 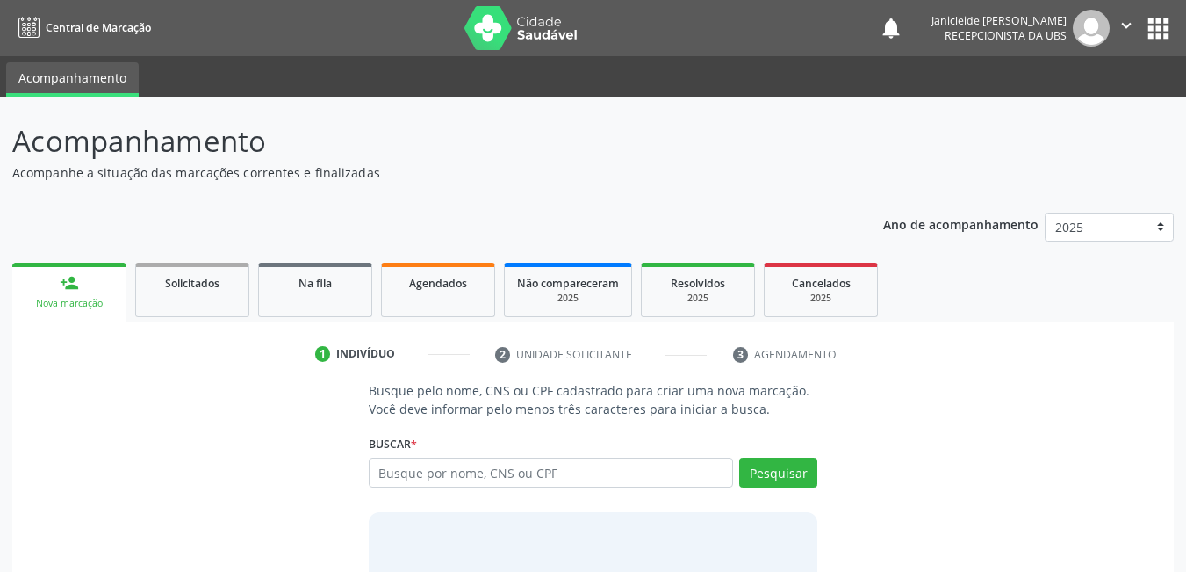 What do you see at coordinates (82, 27) in the screenshot?
I see `a: Central de Marcação` at bounding box center [82, 27].